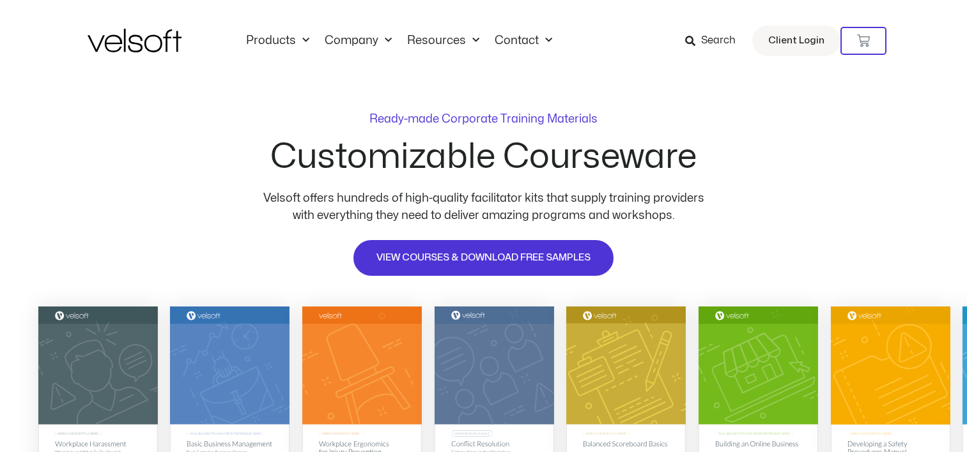  I want to click on a: Client Login, so click(796, 41).